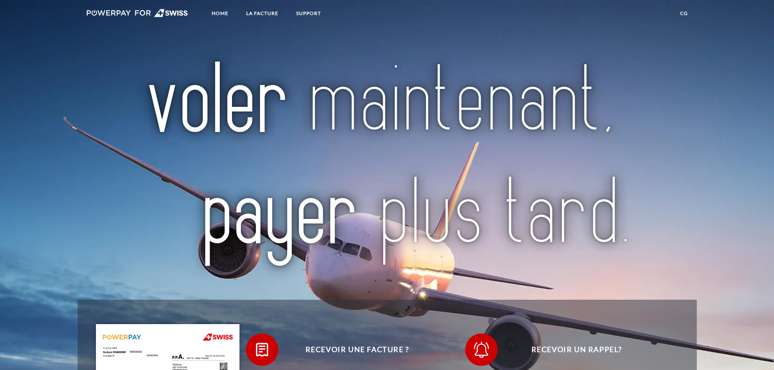 This screenshot has height=370, width=774. I want to click on span: Recevoir une facture ?, so click(357, 350).